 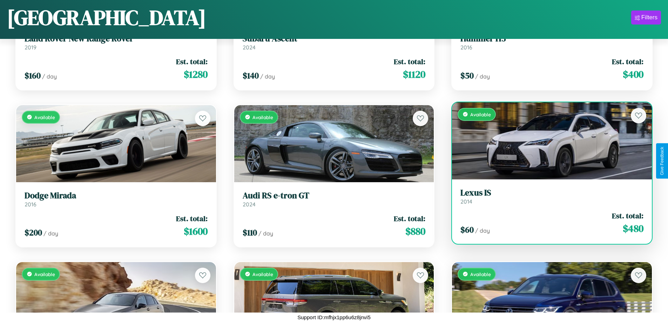 I want to click on span: $ 1600, so click(x=196, y=231).